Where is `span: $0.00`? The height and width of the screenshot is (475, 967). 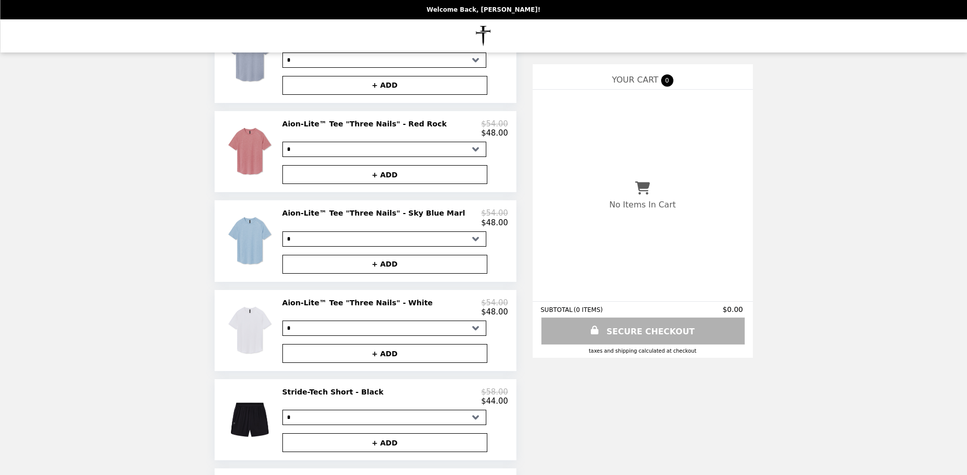
span: $0.00 is located at coordinates (733, 309).